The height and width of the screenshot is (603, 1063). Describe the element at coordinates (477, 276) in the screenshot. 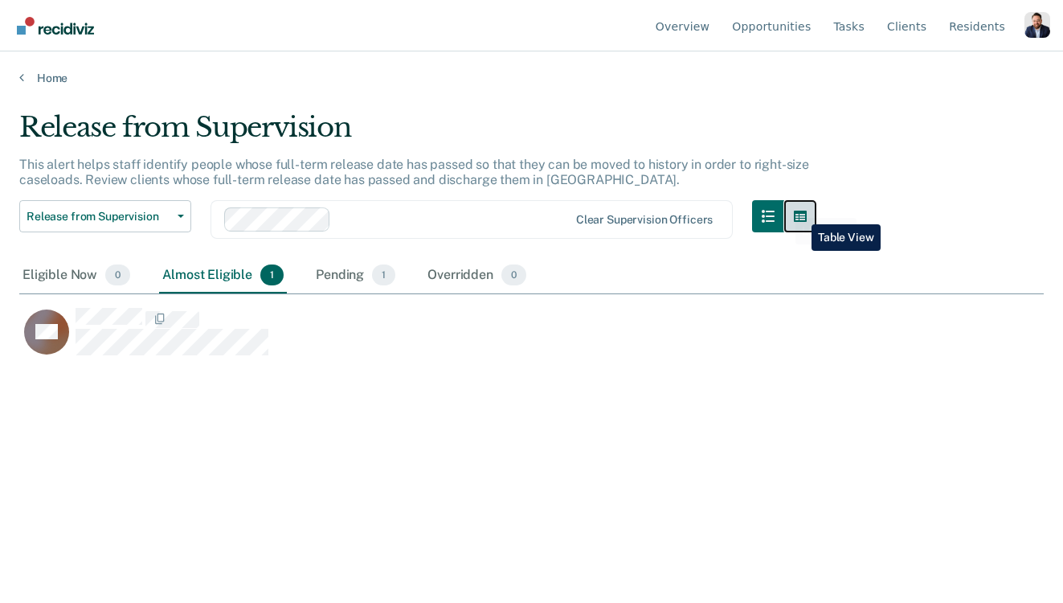

I see `div: Overridden0` at that location.